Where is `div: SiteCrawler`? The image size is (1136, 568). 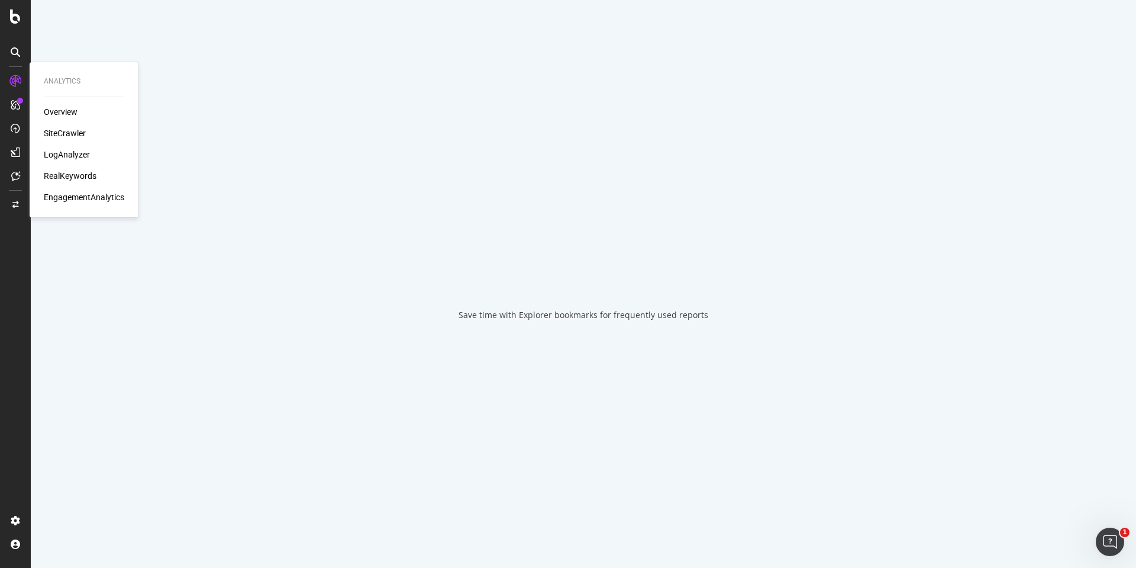
div: SiteCrawler is located at coordinates (65, 133).